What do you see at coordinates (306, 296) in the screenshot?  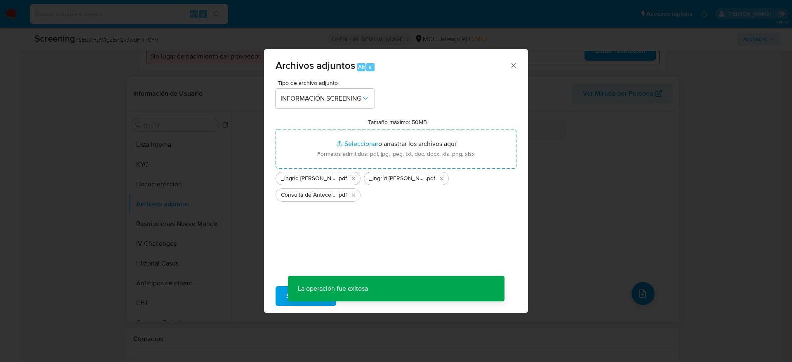 I see `span: Subir archivo` at bounding box center [306, 296].